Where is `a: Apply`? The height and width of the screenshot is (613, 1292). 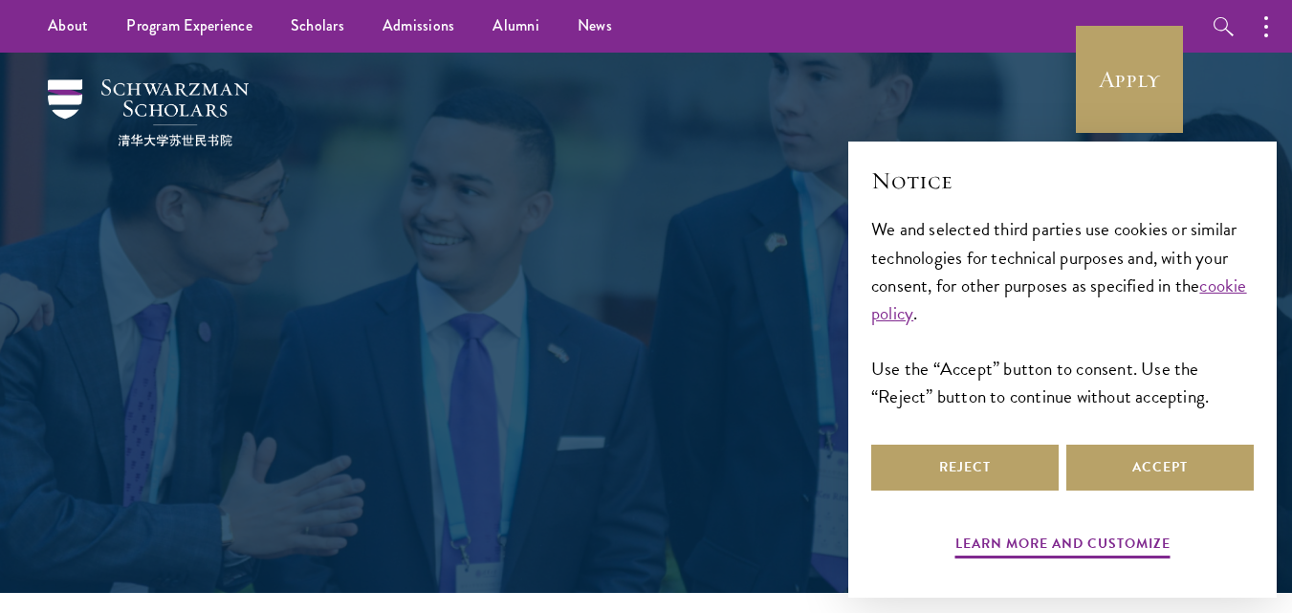
a: Apply is located at coordinates (1130, 79).